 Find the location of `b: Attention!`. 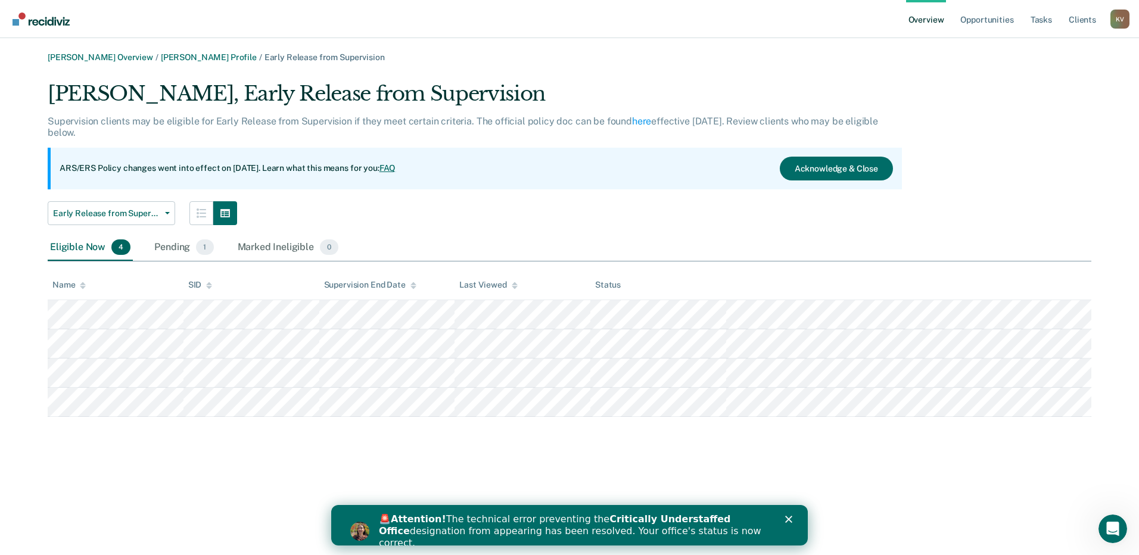

b: Attention! is located at coordinates (87, 14).